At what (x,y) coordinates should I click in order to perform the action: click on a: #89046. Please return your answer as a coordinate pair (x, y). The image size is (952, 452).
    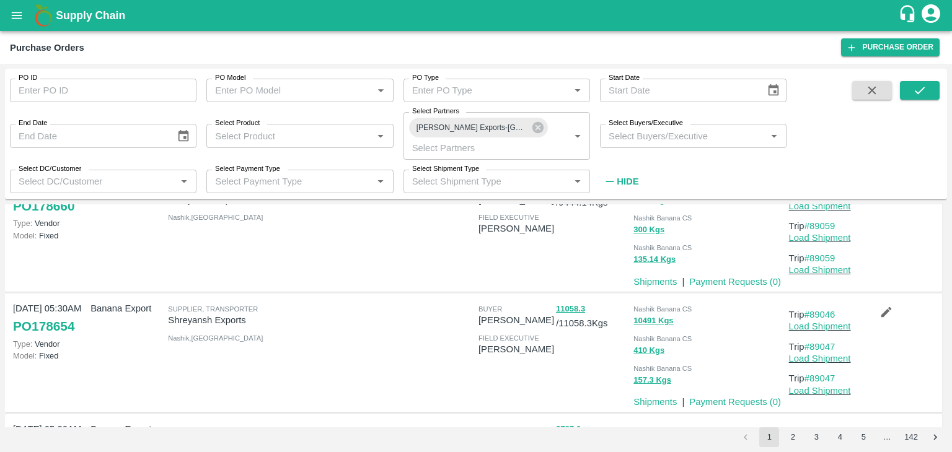
    Looking at the image, I should click on (820, 315).